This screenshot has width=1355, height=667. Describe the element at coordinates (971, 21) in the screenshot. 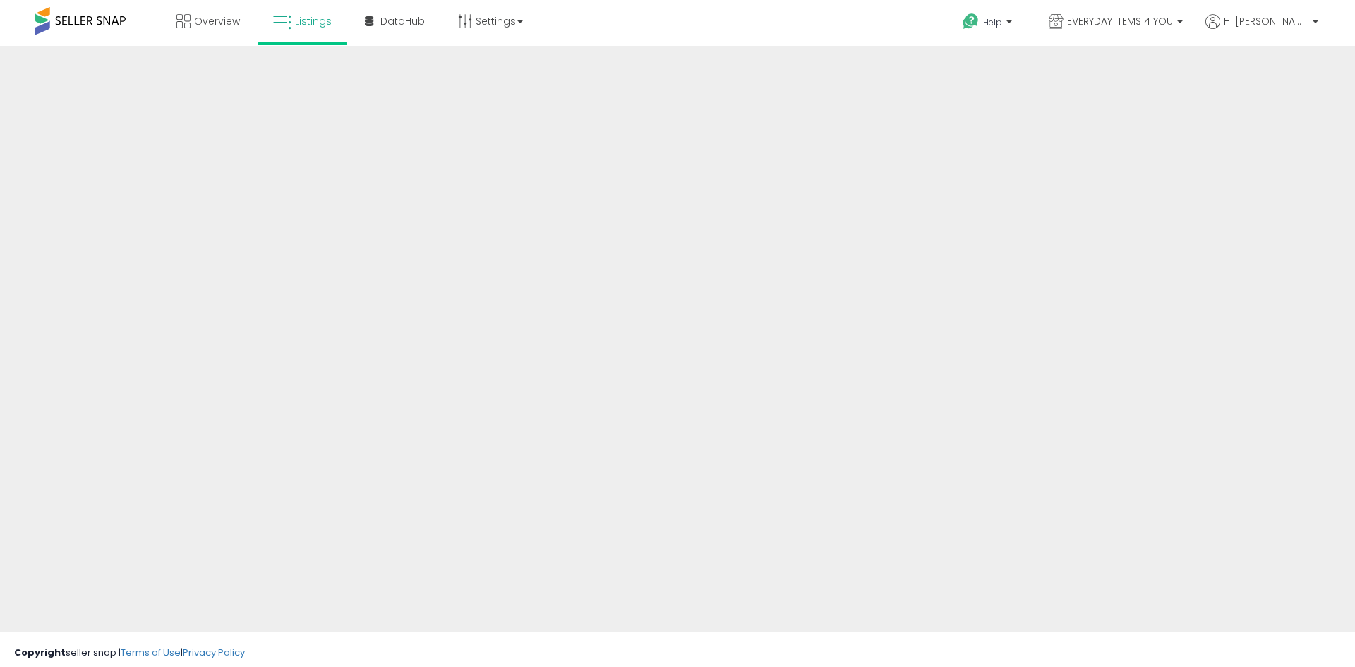

I see `i: Get Help` at that location.